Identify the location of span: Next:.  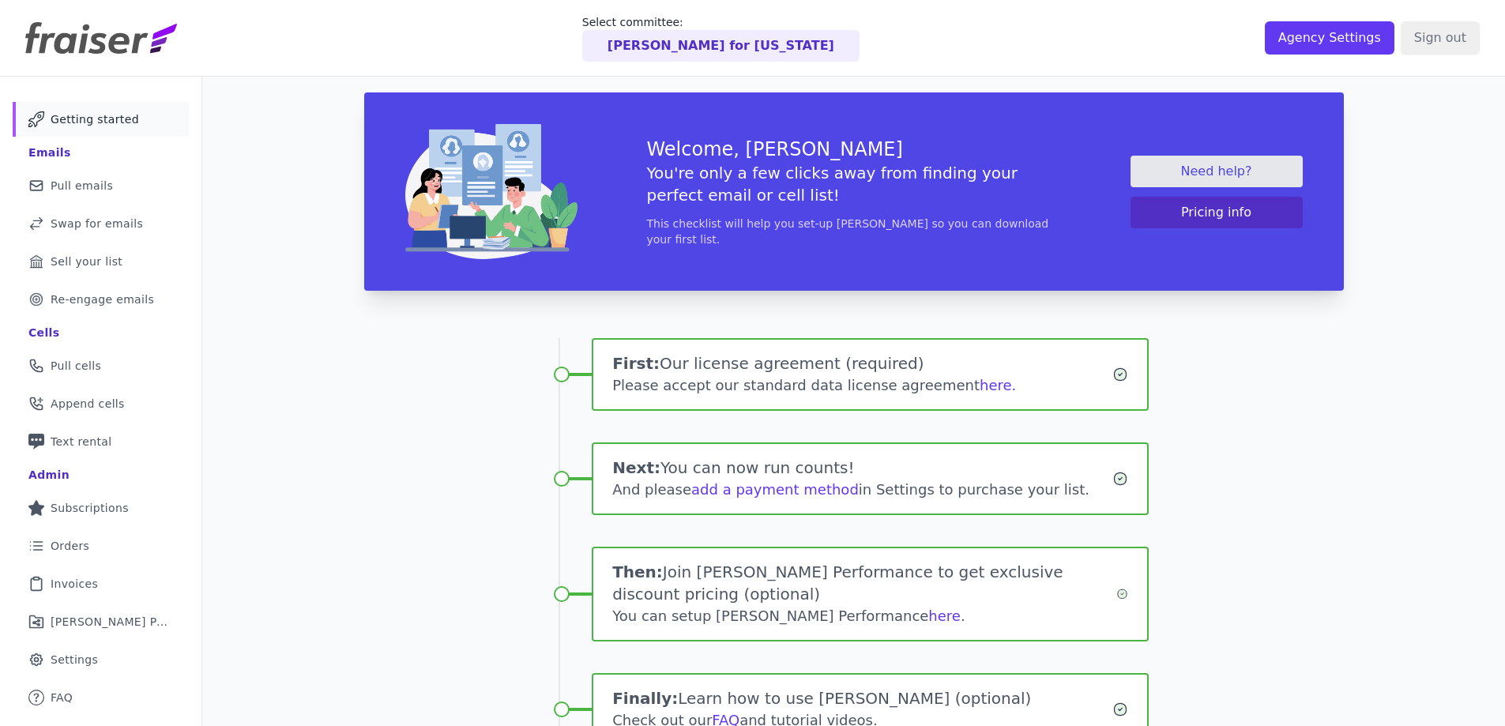
(636, 468).